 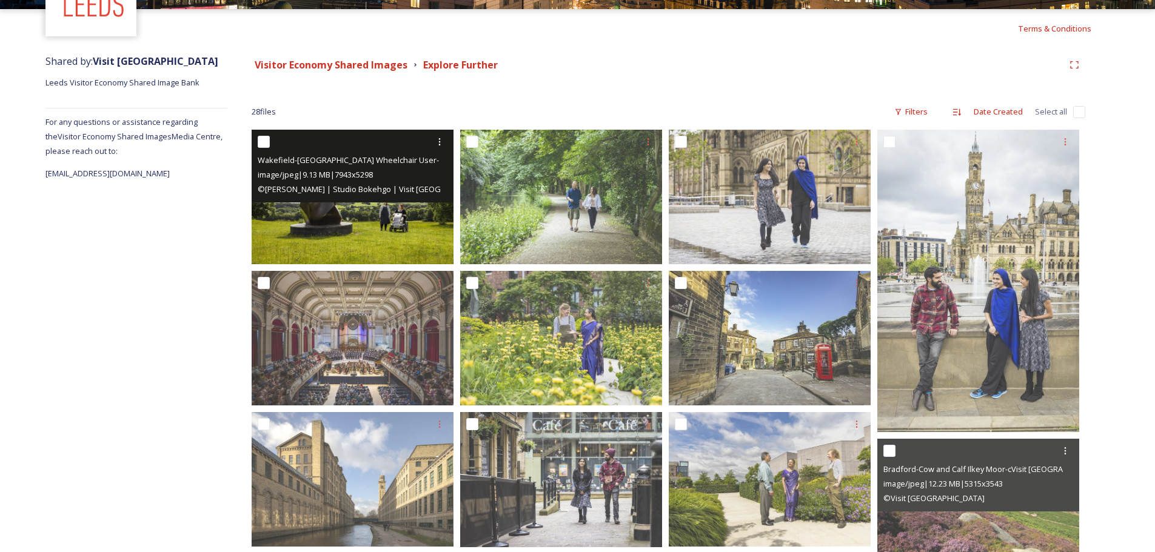 I want to click on img: Bradford-Saltaire River and Trees Man and Woman-c James Mulkeen-2024.jpg, so click(x=561, y=197).